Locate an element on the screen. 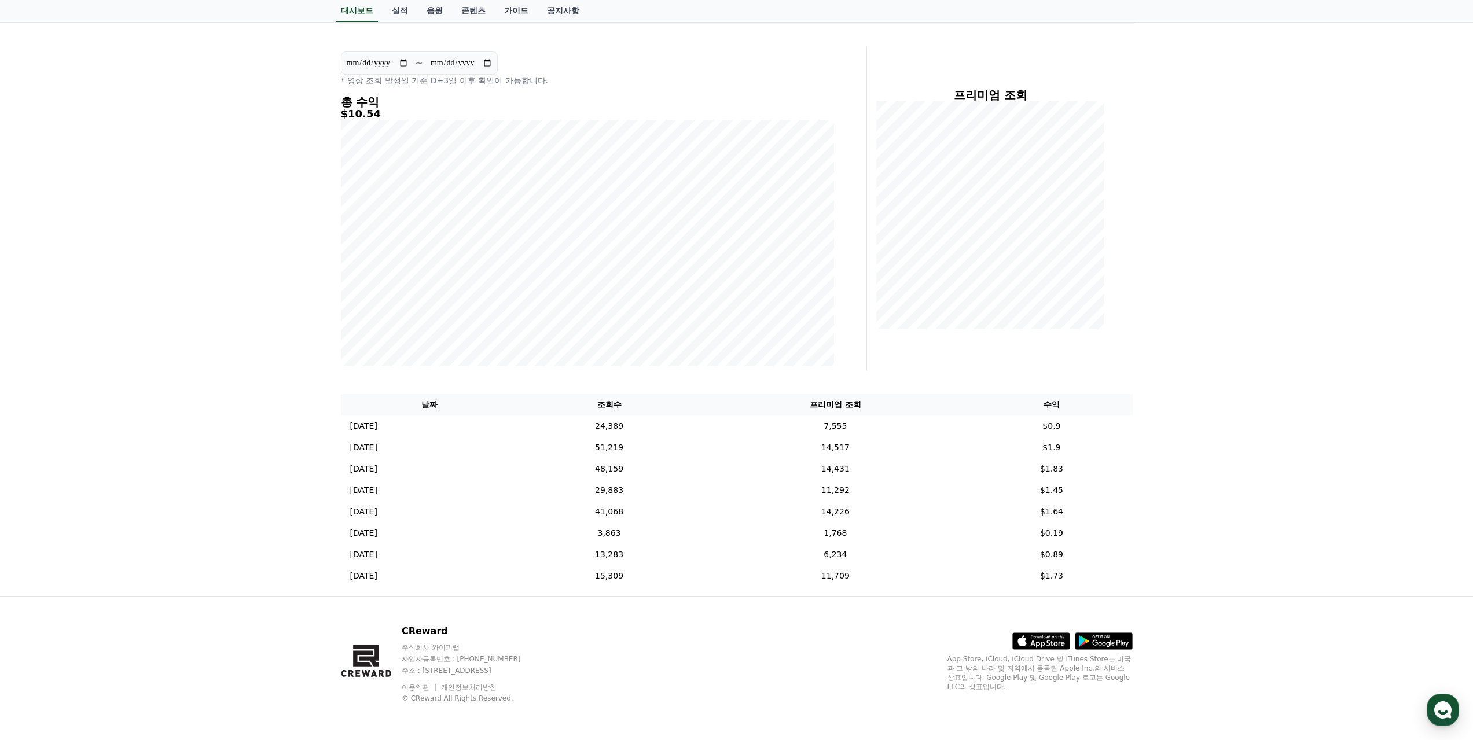 The height and width of the screenshot is (740, 1473). h5: $10.54 is located at coordinates (587, 114).